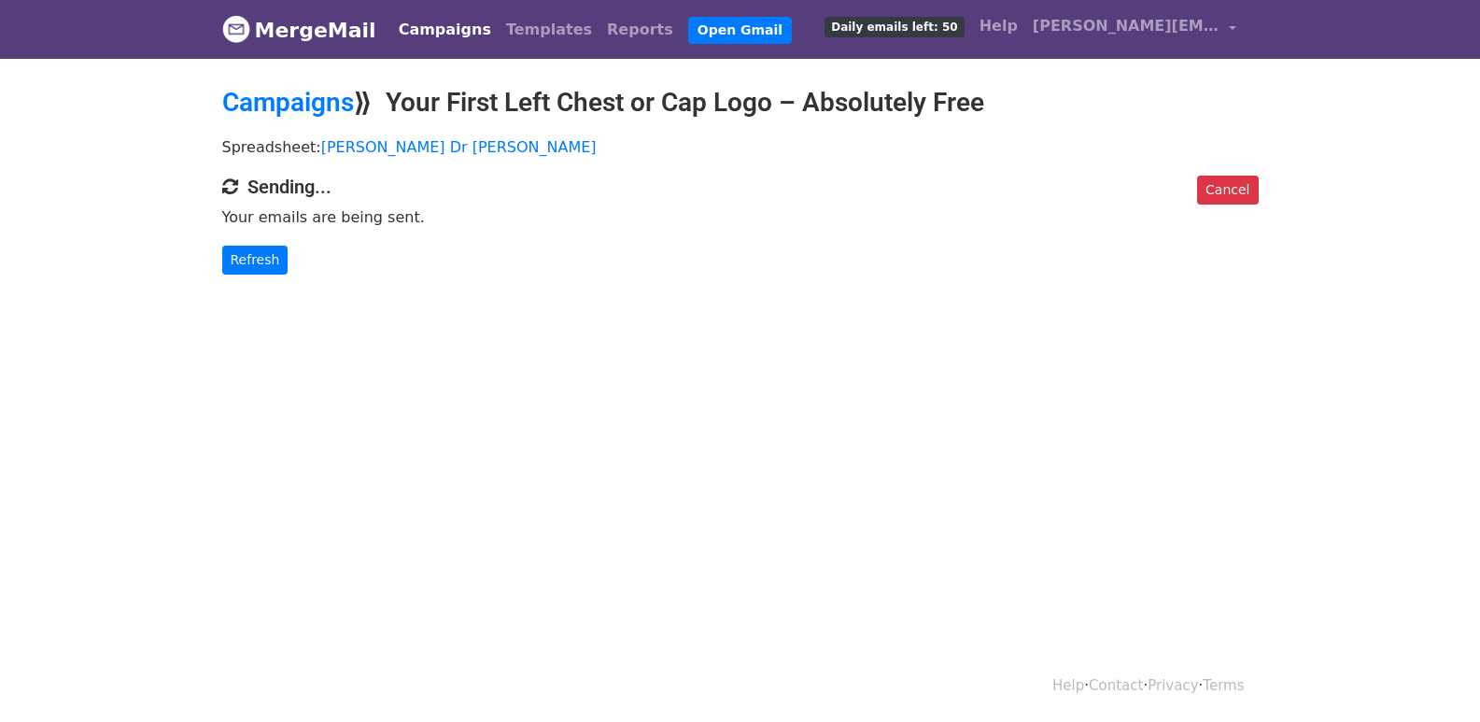 The image size is (1480, 722). What do you see at coordinates (894, 27) in the screenshot?
I see `span: Daily emails left: 50` at bounding box center [894, 27].